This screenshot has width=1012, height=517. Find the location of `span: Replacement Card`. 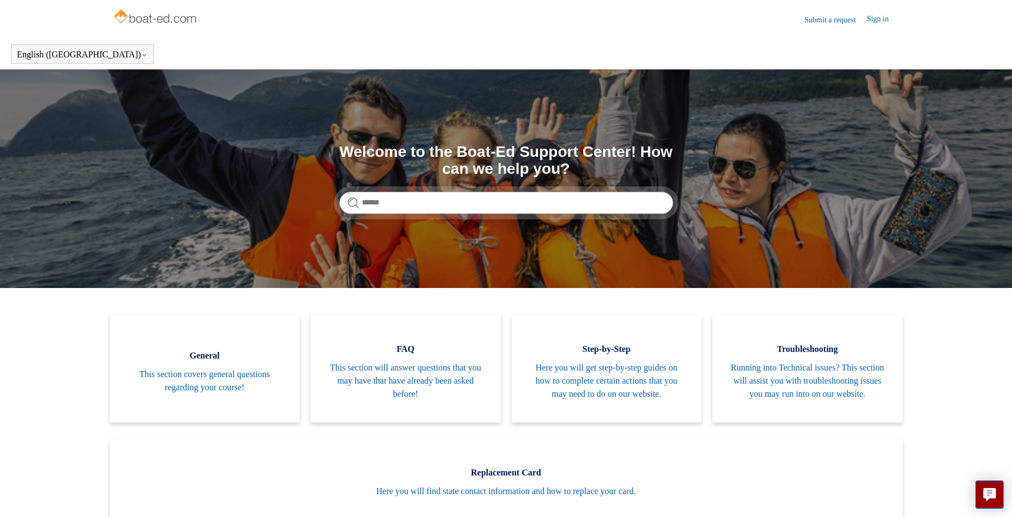

span: Replacement Card is located at coordinates (506, 473).